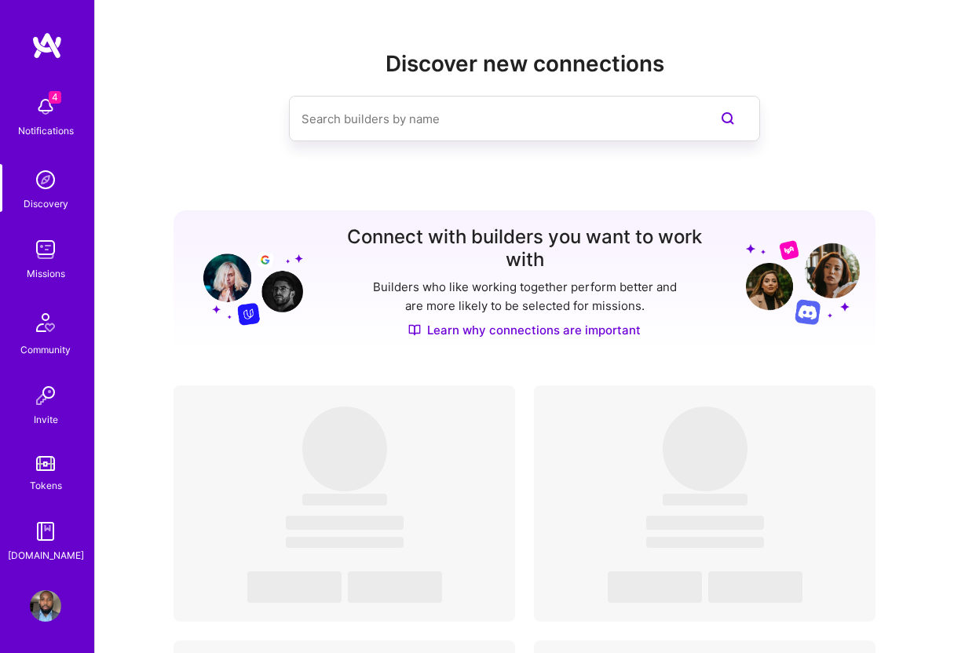  I want to click on img: discovery, so click(46, 180).